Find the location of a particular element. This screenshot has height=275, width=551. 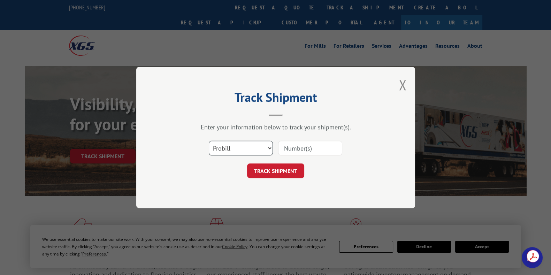

button: Close modal is located at coordinates (403, 85).